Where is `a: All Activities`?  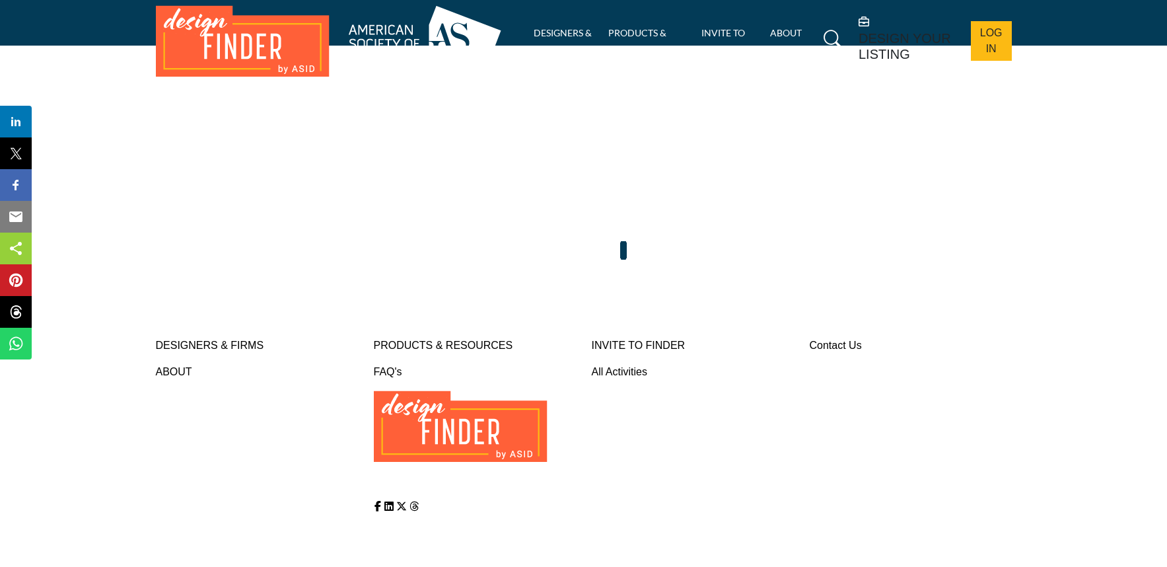
a: All Activities is located at coordinates (693, 372).